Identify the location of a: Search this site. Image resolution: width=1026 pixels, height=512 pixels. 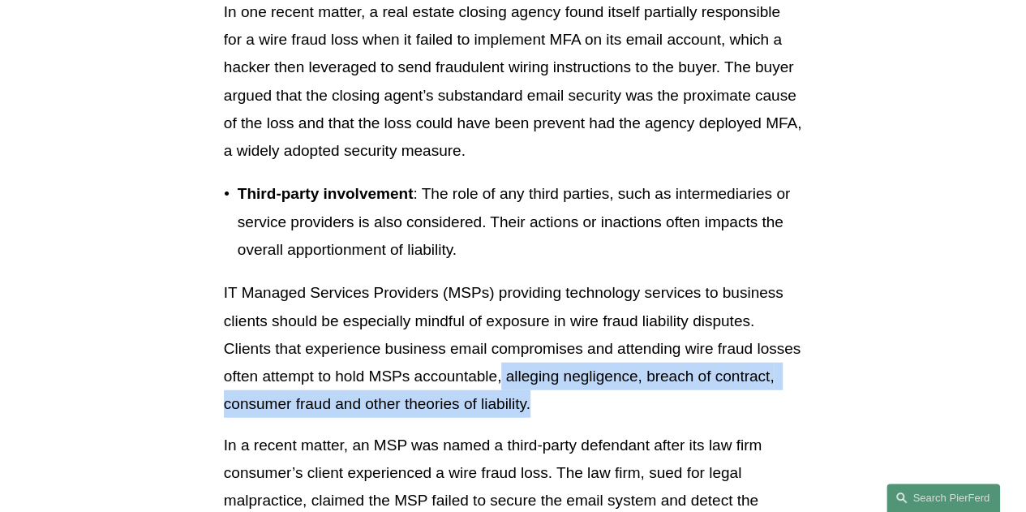
(944, 497).